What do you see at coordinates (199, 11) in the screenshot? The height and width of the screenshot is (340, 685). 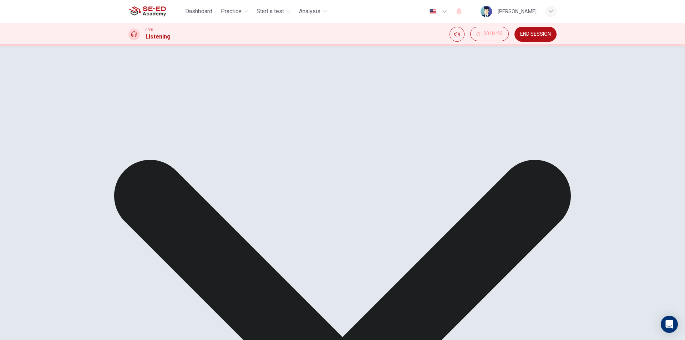 I see `a: Dashboard` at bounding box center [199, 11].